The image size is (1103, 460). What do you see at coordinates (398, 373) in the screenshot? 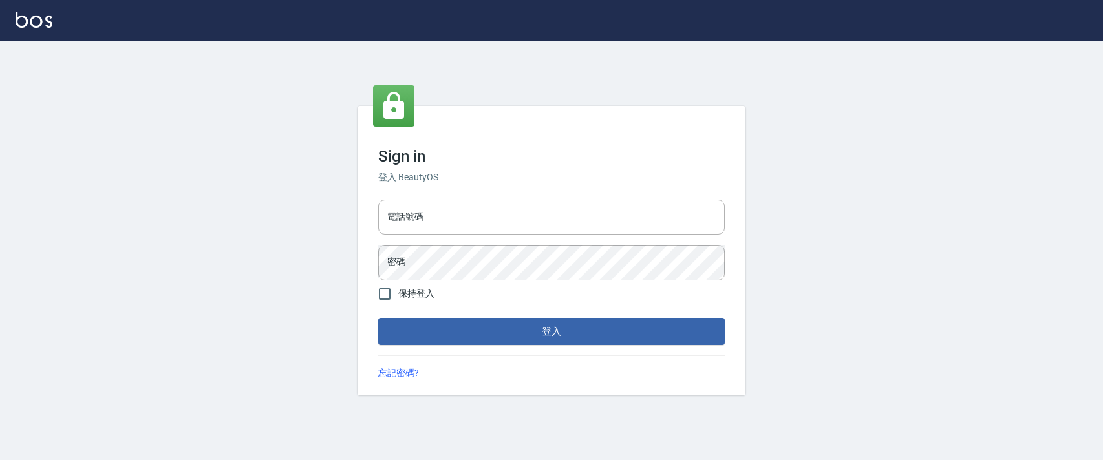
I see `a: 忘記密碼?` at bounding box center [398, 373].